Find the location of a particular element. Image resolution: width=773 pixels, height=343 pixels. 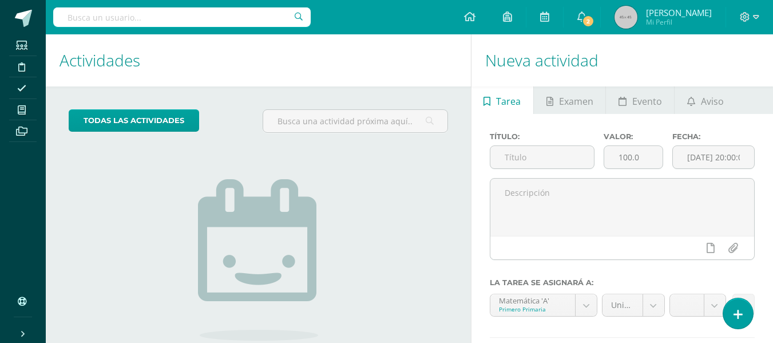

a: Matemática 'A'Primero Primaria is located at coordinates (544, 305).